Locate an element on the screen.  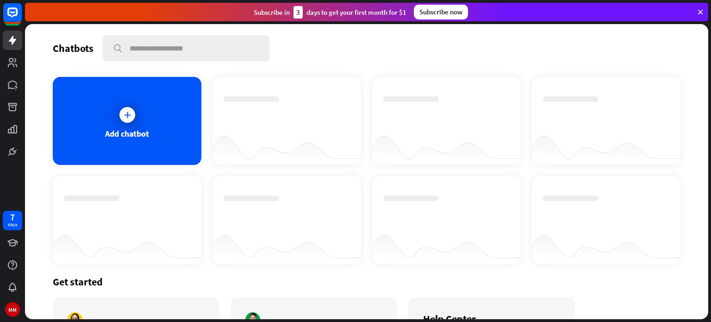
div: Chatbots is located at coordinates (73, 48).